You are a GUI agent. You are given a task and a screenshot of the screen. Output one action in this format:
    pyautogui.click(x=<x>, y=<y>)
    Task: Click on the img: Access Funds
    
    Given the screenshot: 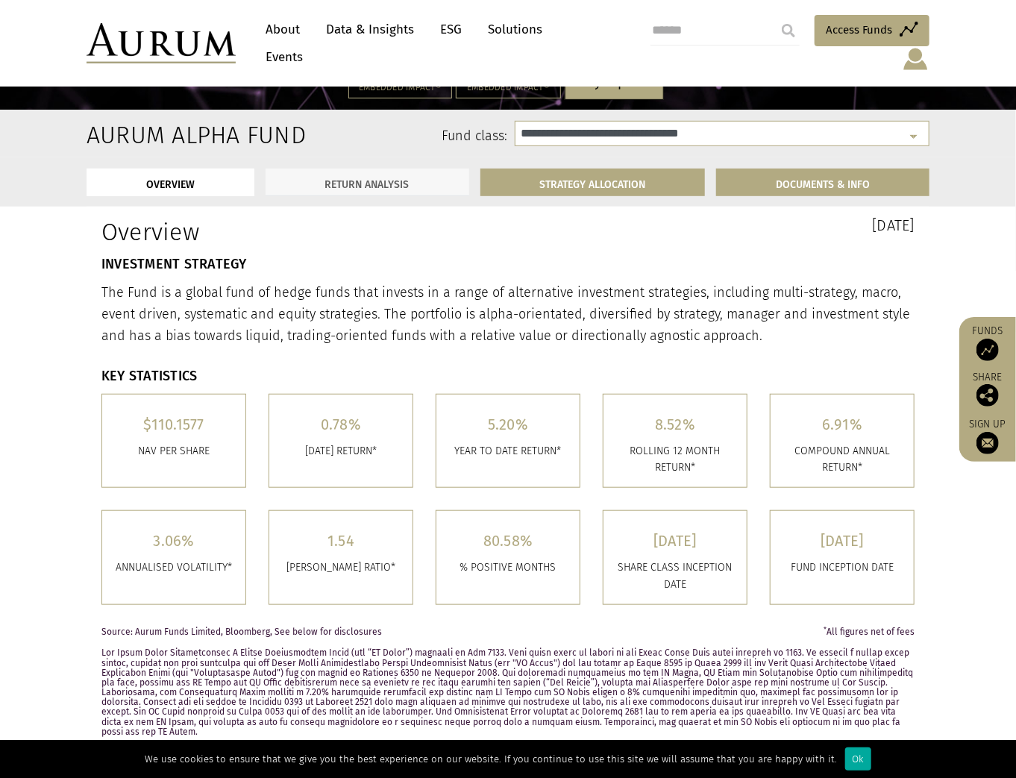 What is the action you would take?
    pyautogui.click(x=988, y=350)
    